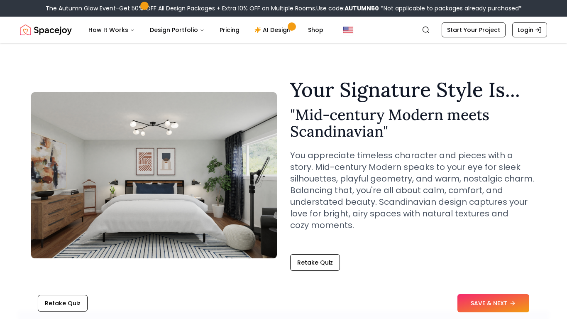  I want to click on a: Login, so click(530, 30).